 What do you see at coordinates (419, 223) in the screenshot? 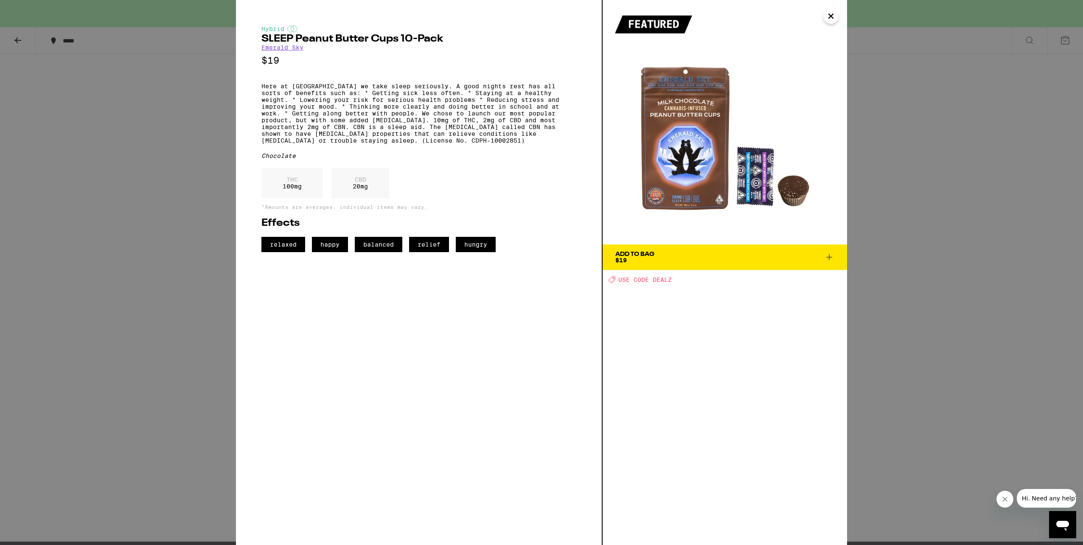
I see `h2: Effects` at bounding box center [419, 223].